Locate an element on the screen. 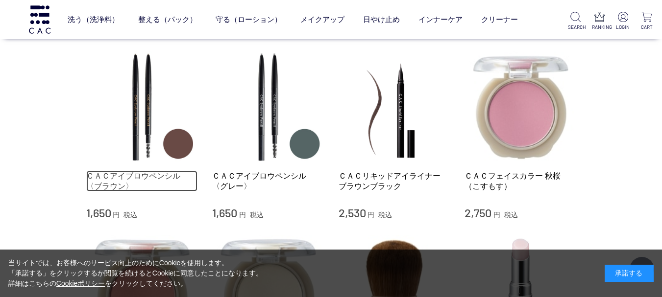  a: インナーケア is located at coordinates (440, 19).